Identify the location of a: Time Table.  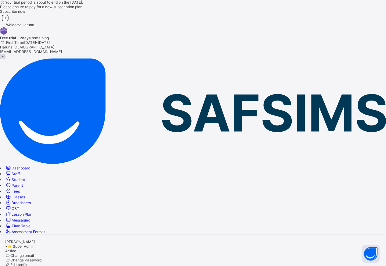
(18, 226).